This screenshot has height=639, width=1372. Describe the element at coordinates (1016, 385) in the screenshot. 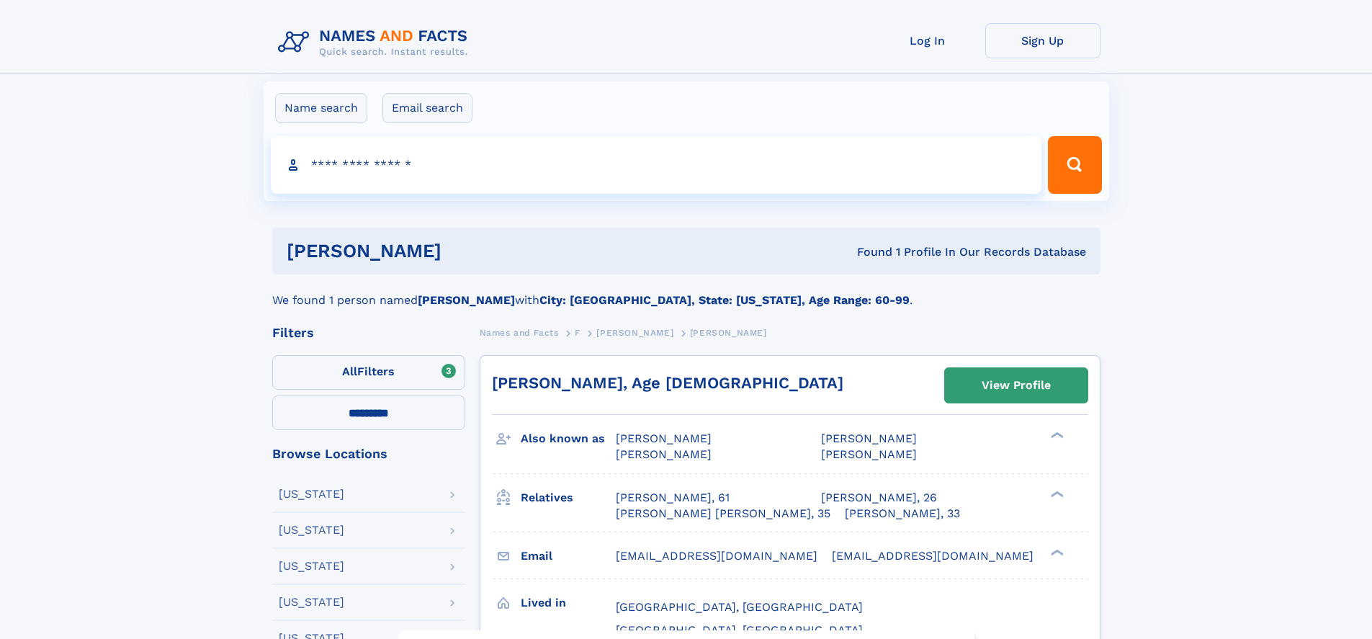

I see `a: View Profile` at that location.